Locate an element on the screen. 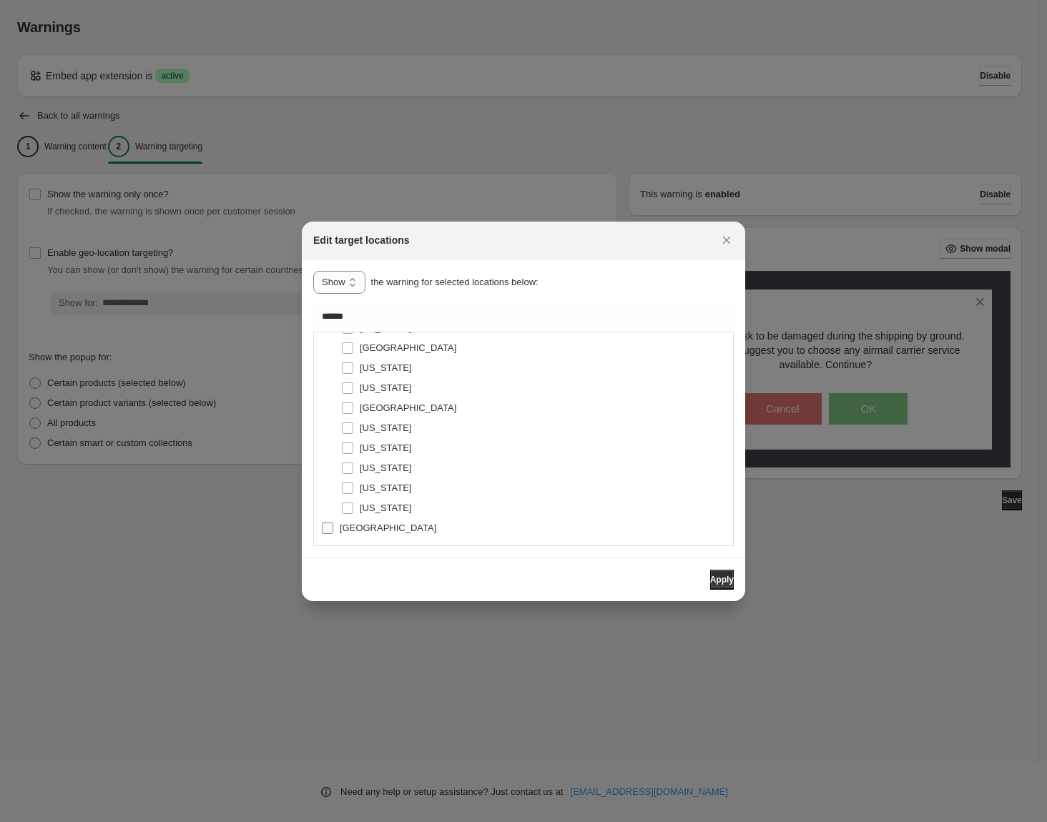 This screenshot has width=1047, height=822. h2: Edit target locations is located at coordinates (361, 240).